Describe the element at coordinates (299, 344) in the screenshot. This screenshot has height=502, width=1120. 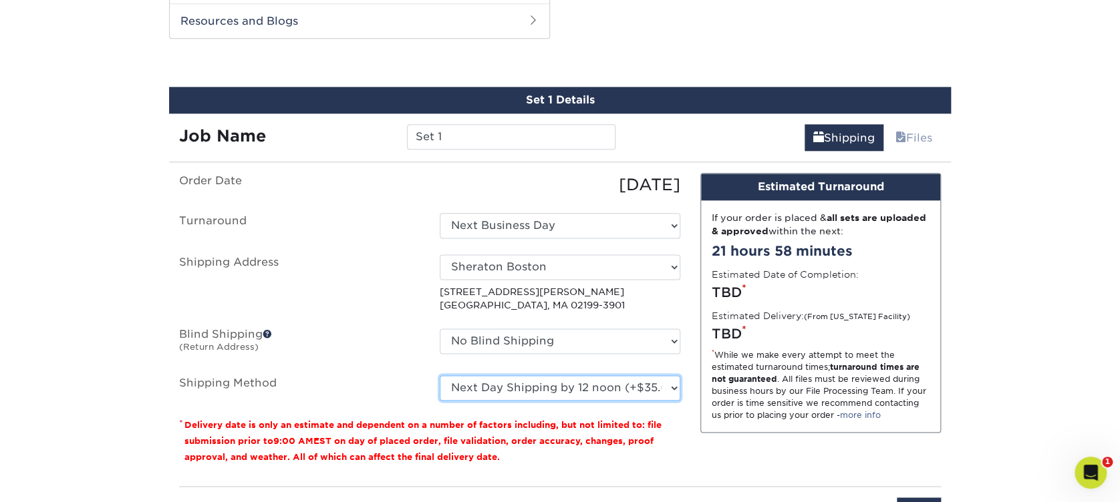
I see `label: Blind Shipping` at that location.